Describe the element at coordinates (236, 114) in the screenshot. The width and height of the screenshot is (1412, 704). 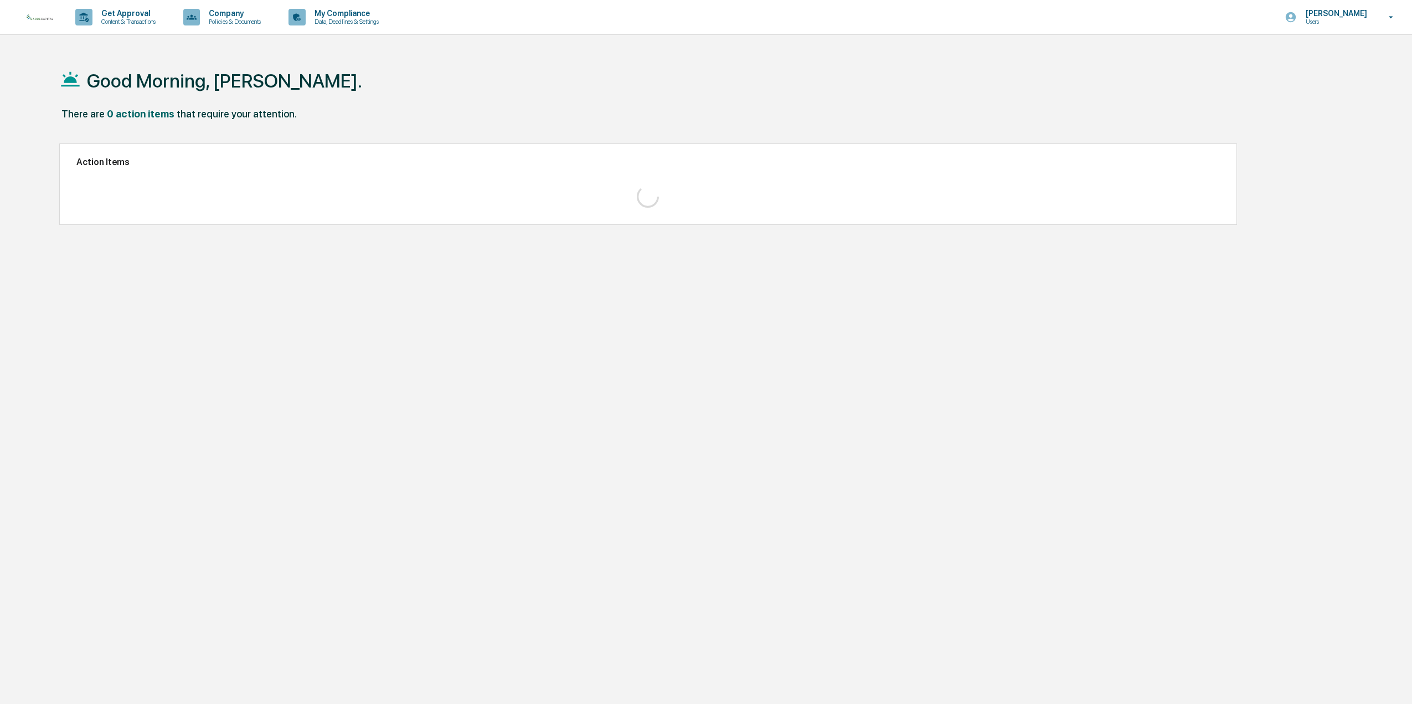
I see `div: that require your attention.` at that location.